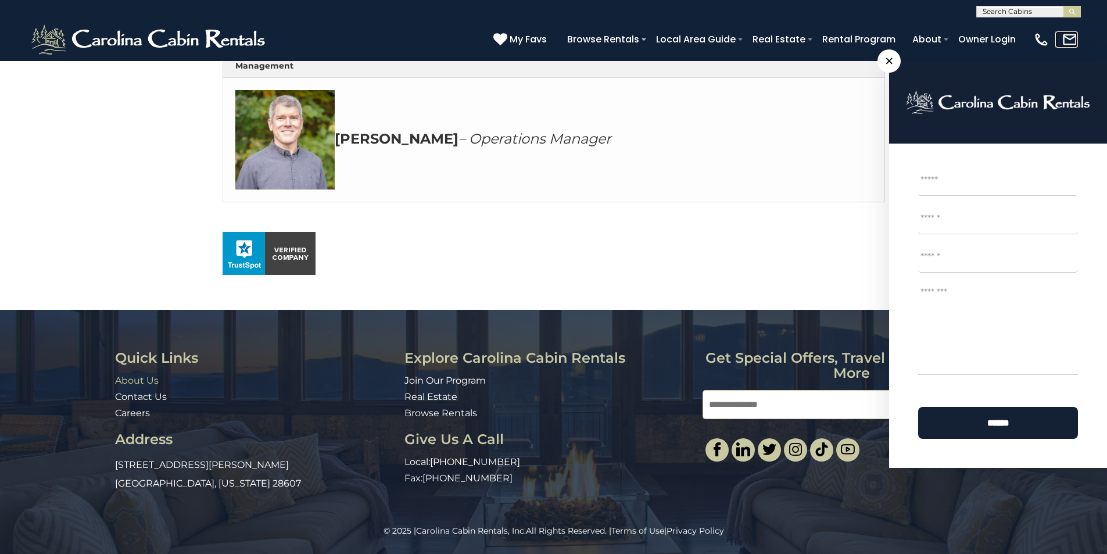 This screenshot has width=1107, height=554. Describe the element at coordinates (986, 39) in the screenshot. I see `a: Owner Login` at that location.